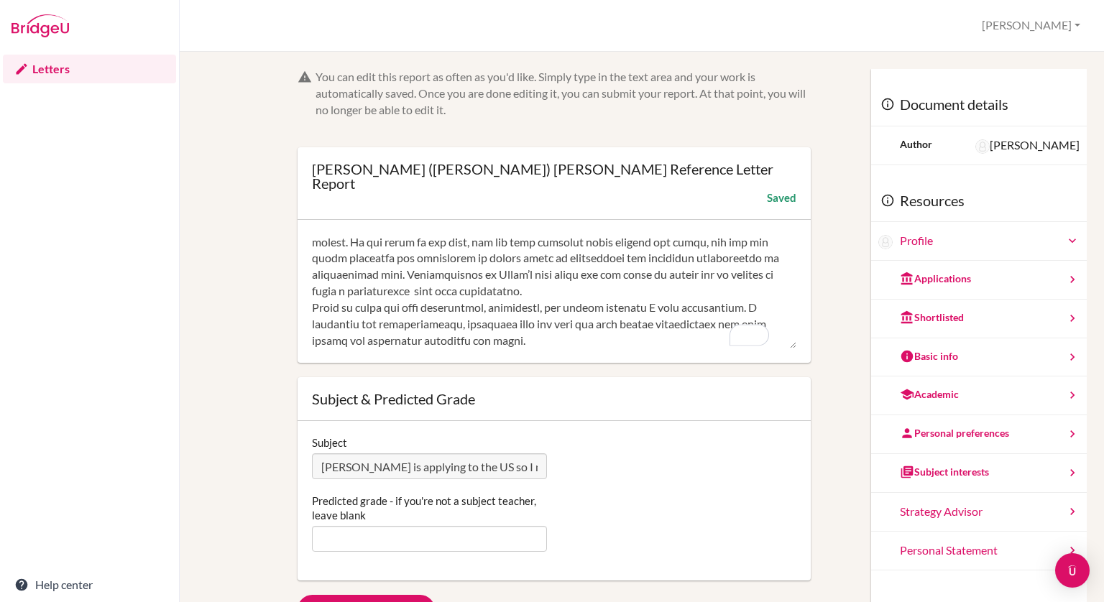 The image size is (1104, 602). What do you see at coordinates (886, 242) in the screenshot?
I see `img: Yen Khanh (Alice) Nguyen` at bounding box center [886, 242].